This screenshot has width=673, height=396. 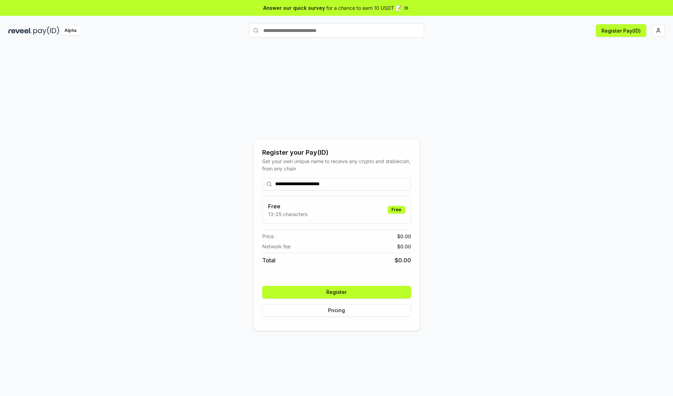 What do you see at coordinates (337, 292) in the screenshot?
I see `button: Register` at bounding box center [337, 292].